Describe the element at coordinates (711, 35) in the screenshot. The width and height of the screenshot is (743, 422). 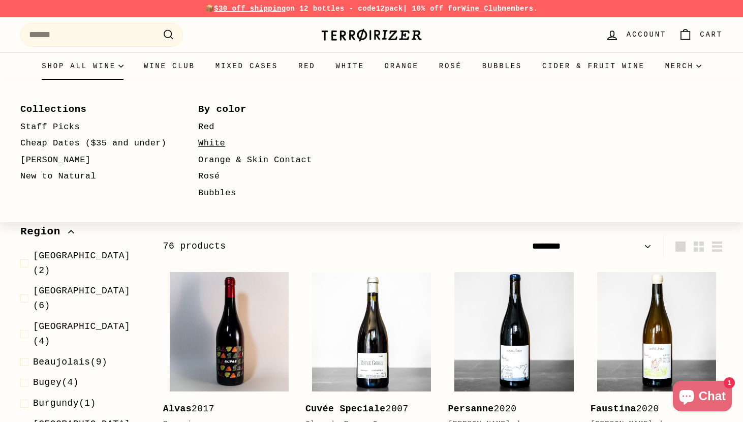
I see `span: Cart` at that location.